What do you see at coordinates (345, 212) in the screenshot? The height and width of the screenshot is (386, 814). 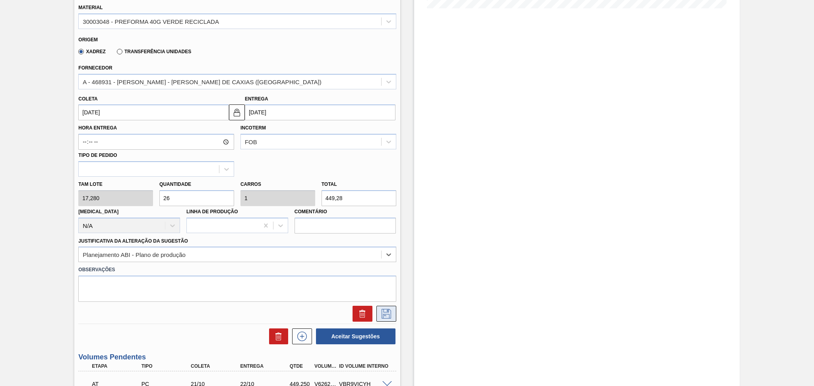 I see `label: Comentário` at bounding box center [345, 212].